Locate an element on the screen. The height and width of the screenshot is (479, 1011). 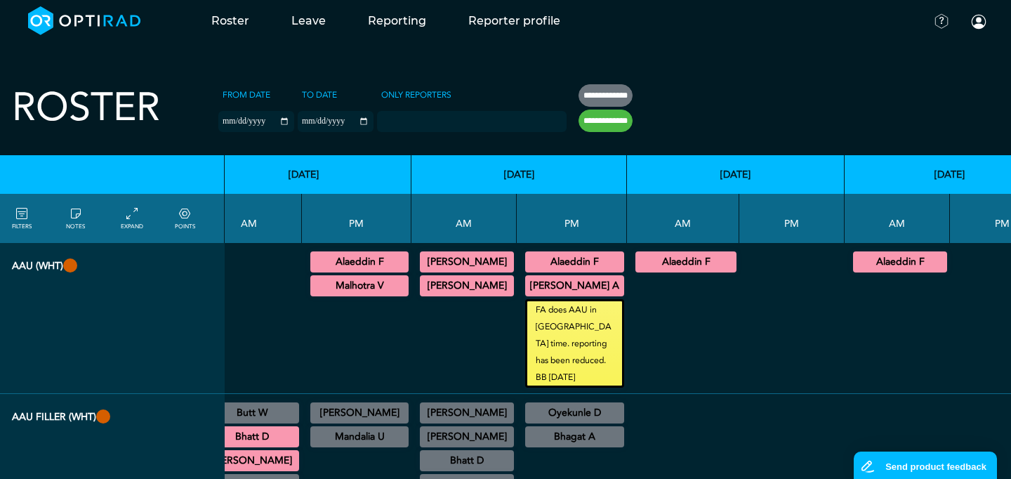
input: null is located at coordinates (414, 119).